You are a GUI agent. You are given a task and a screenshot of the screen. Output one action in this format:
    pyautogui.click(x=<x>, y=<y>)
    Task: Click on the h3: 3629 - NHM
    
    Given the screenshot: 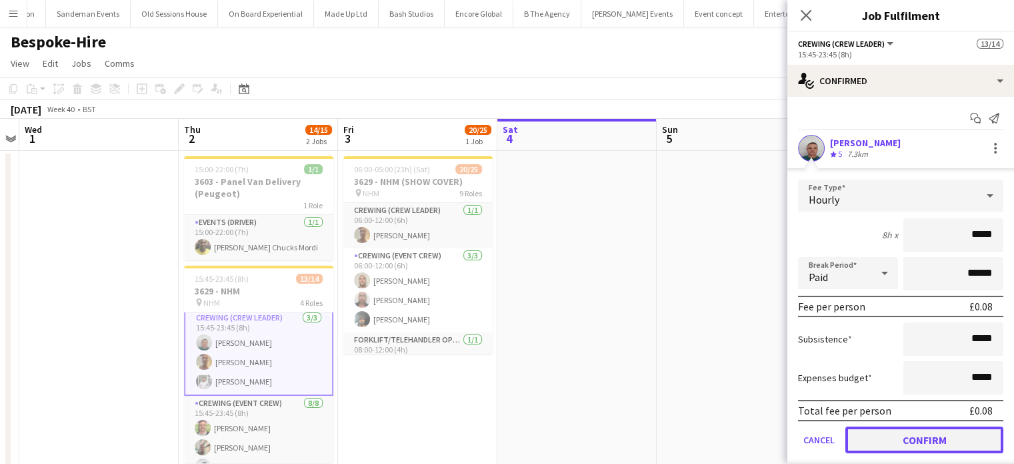 What is the action you would take?
    pyautogui.click(x=259, y=291)
    